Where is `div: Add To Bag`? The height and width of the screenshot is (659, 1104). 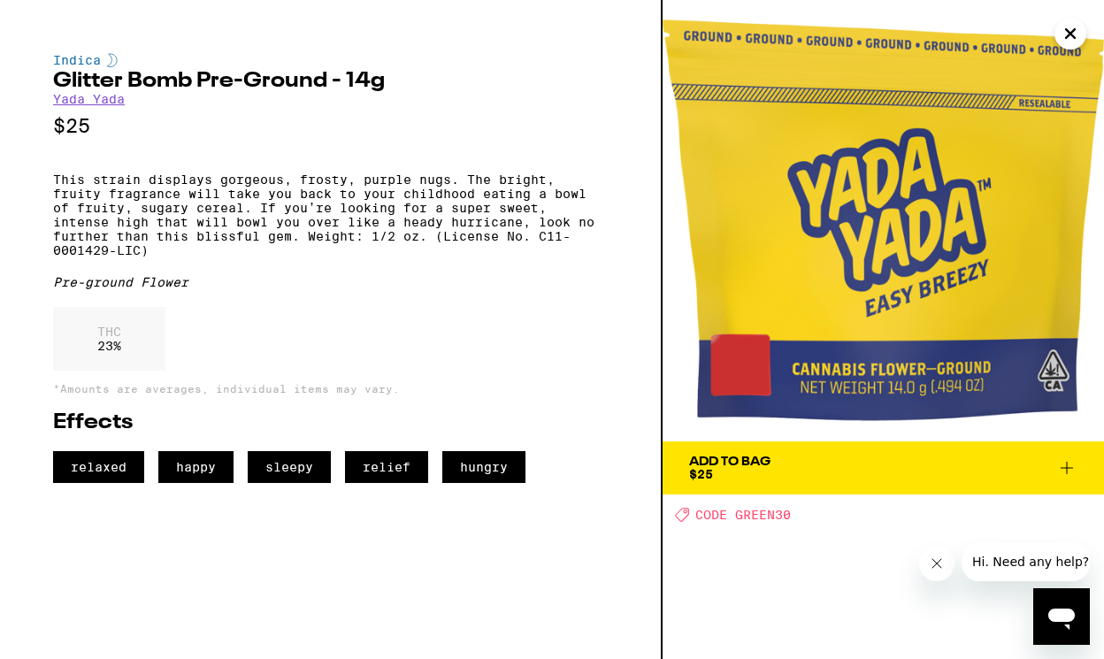 div: Add To Bag is located at coordinates (730, 462).